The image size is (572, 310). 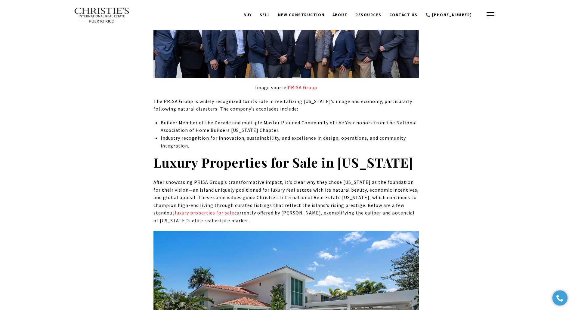 What do you see at coordinates (340, 15) in the screenshot?
I see `a: About` at bounding box center [340, 15].